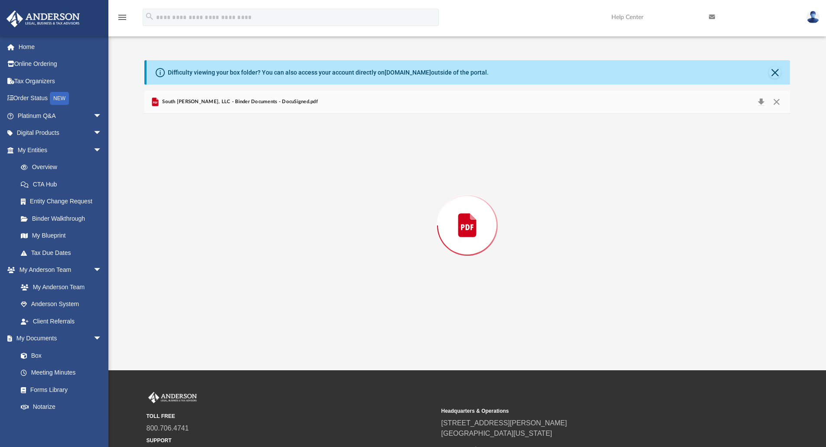 The height and width of the screenshot is (447, 826). What do you see at coordinates (58, 424) in the screenshot?
I see `a: Online Learningarrow_drop_down` at bounding box center [58, 424].